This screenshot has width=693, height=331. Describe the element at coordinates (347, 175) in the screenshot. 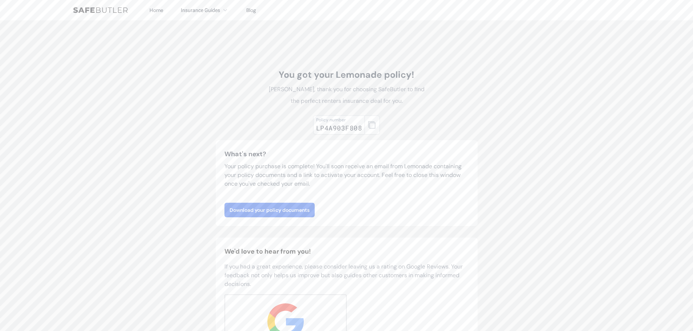

I see `p: Your policy purchase is complete! You'll soon receive an email from Lemonade containing your poli...` at that location.